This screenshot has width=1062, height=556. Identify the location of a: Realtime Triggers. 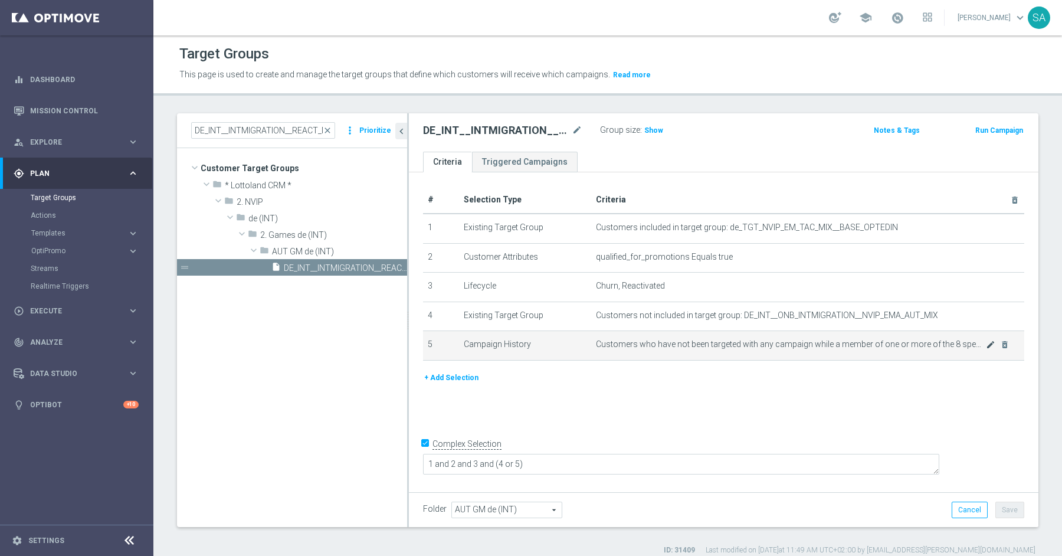
(77, 286).